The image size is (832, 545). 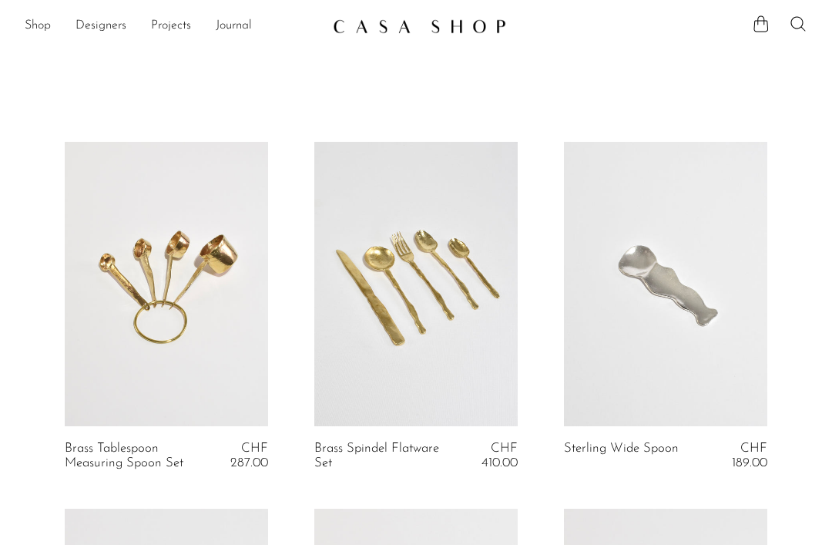 What do you see at coordinates (749, 454) in the screenshot?
I see `span: CHF 189.00` at bounding box center [749, 454].